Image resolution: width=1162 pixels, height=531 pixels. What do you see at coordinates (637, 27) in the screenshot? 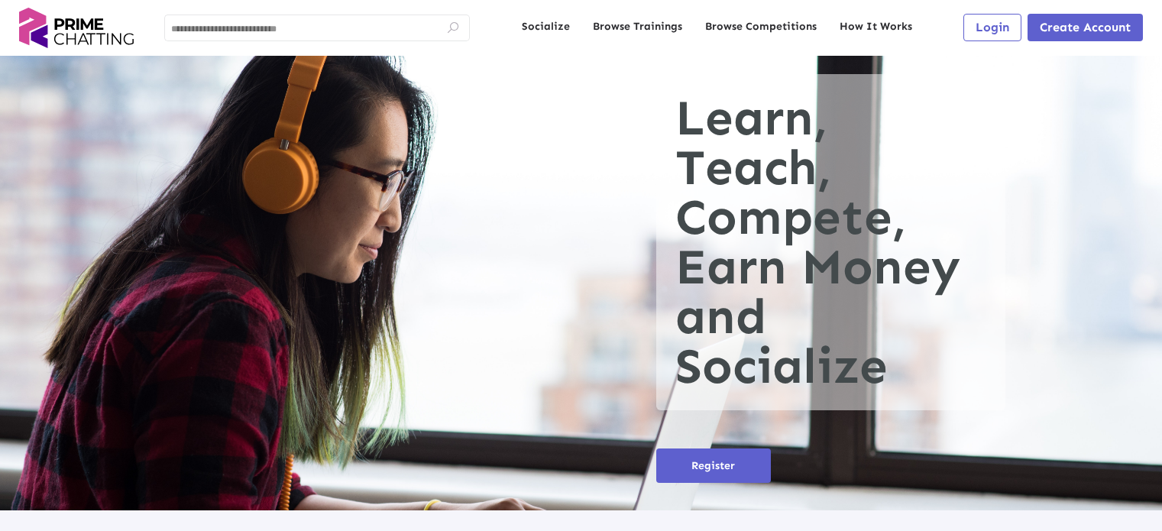
I see `a: Browse Trainings` at bounding box center [637, 27].